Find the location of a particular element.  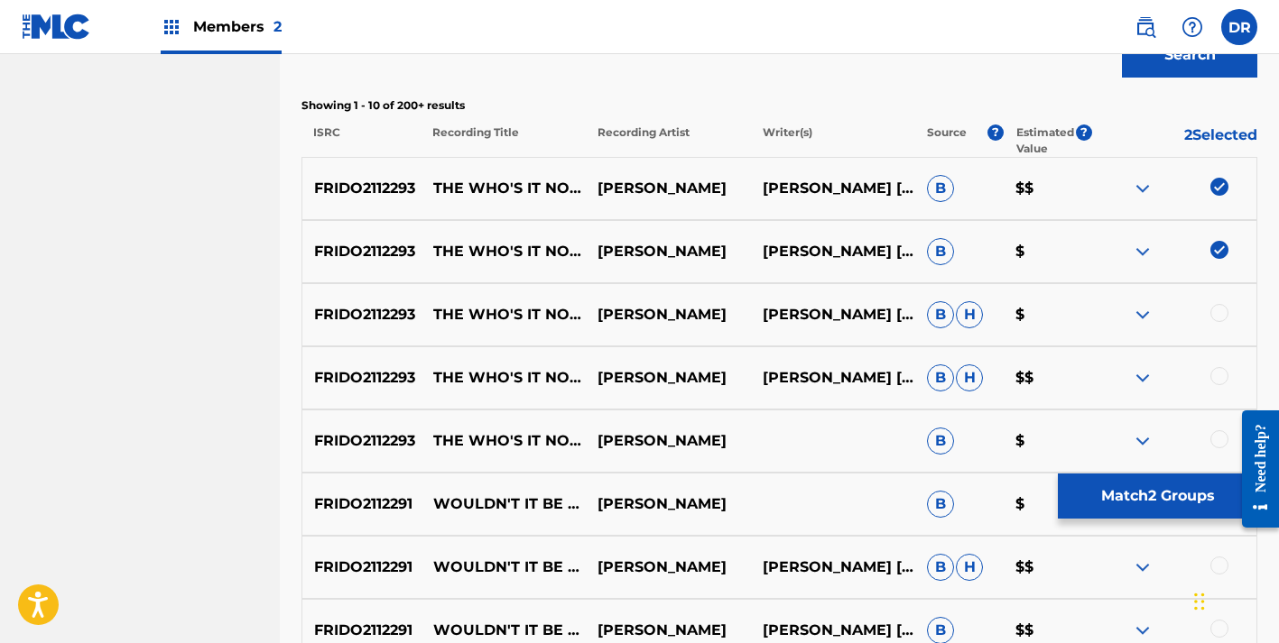

p: Recording Artist is located at coordinates (668, 141).